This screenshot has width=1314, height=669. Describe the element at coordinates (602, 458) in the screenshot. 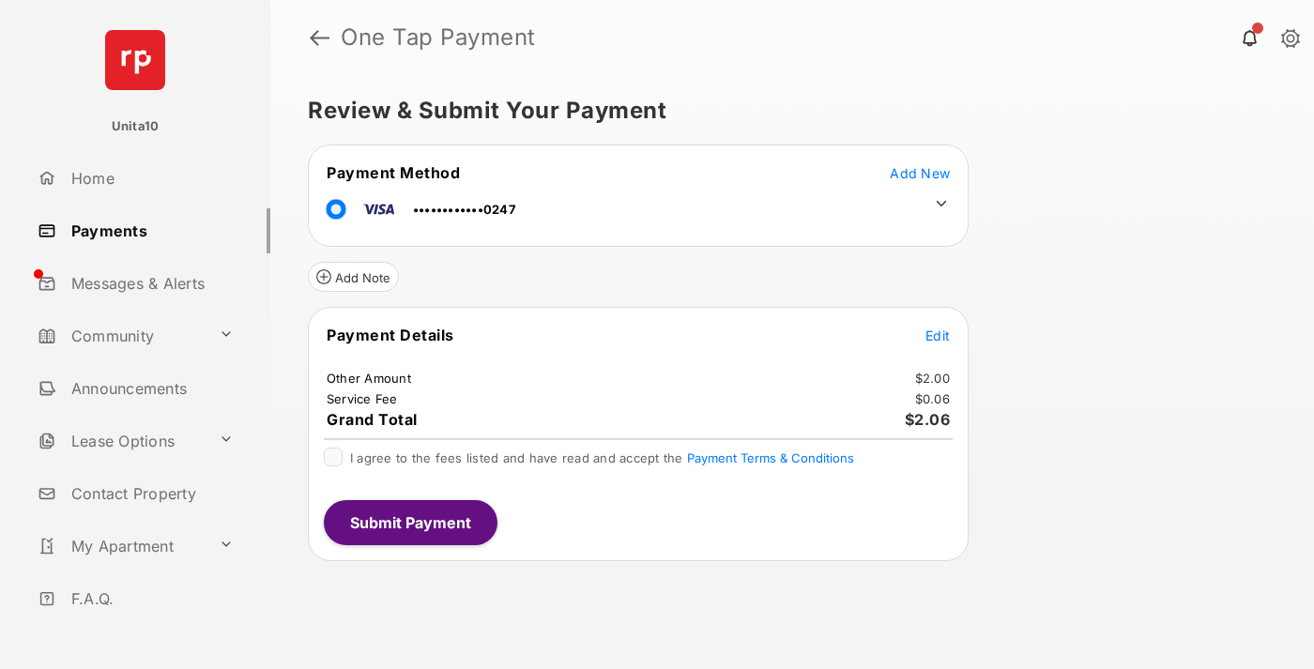

I see `span: I agree to the fees listed and have read and accept the` at that location.